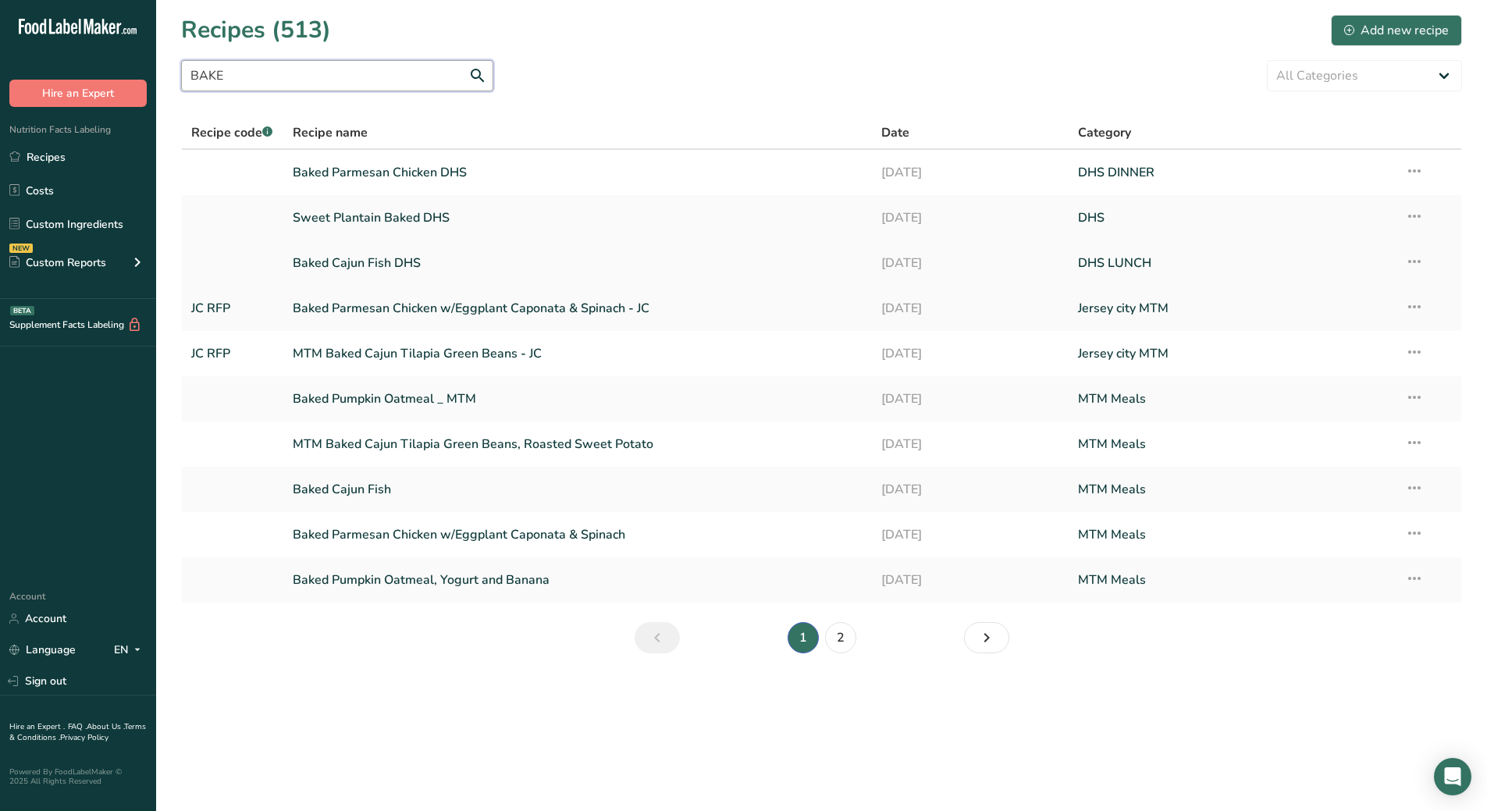 Image resolution: width=1487 pixels, height=811 pixels. What do you see at coordinates (841, 638) in the screenshot?
I see `a: Page 2.` at bounding box center [841, 638].